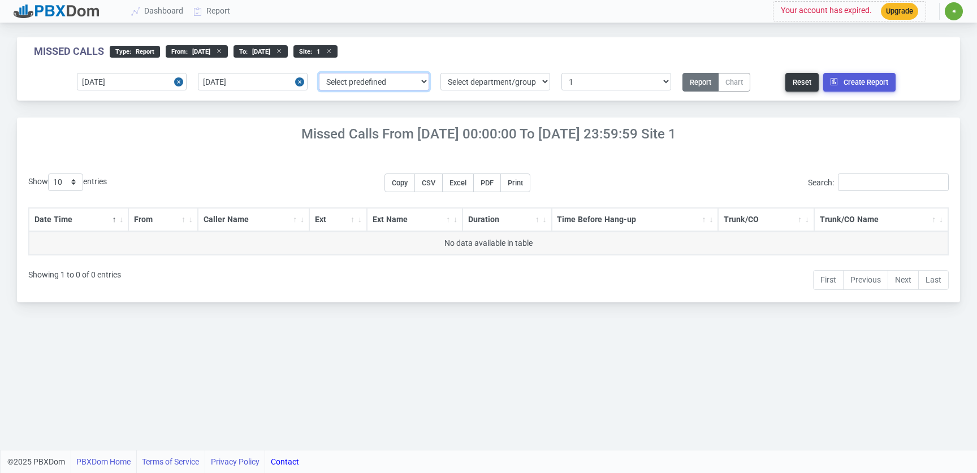 This screenshot has height=473, width=977. What do you see at coordinates (507, 220) in the screenshot?
I see `th: Duration: activate to sort column ascending` at bounding box center [507, 220].